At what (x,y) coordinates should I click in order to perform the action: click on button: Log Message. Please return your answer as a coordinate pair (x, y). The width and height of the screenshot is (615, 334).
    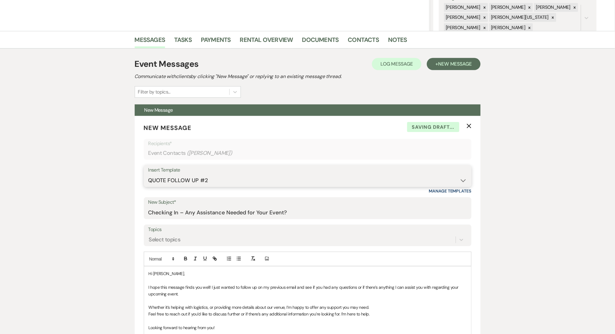
    Looking at the image, I should click on (397, 64).